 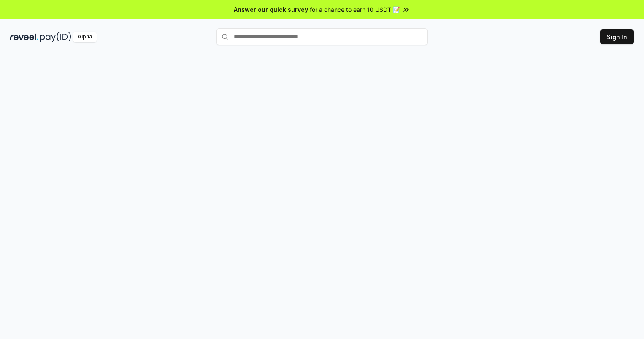 I want to click on span: for a chance to earn 10 USDT 📝, so click(x=355, y=9).